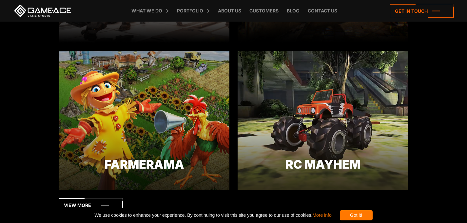  Describe the element at coordinates (91, 205) in the screenshot. I see `a: View more` at that location.